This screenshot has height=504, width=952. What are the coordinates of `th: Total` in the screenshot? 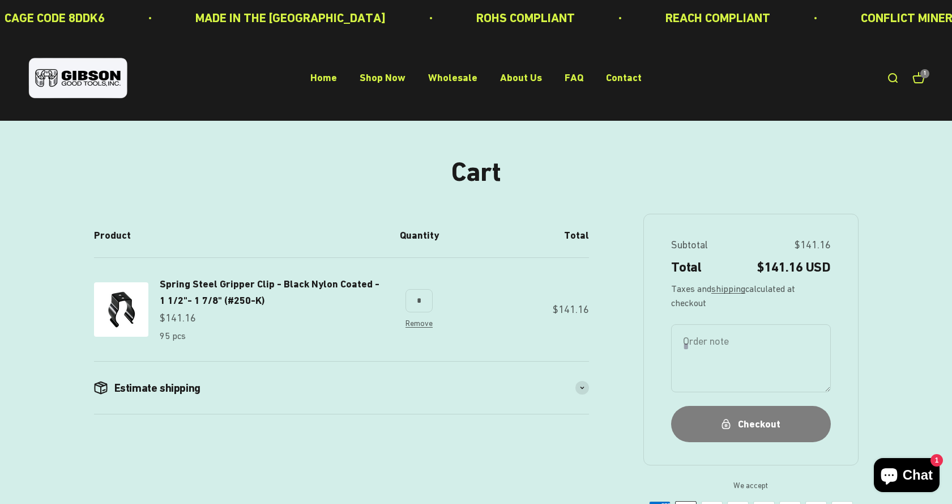 It's located at (518, 235).